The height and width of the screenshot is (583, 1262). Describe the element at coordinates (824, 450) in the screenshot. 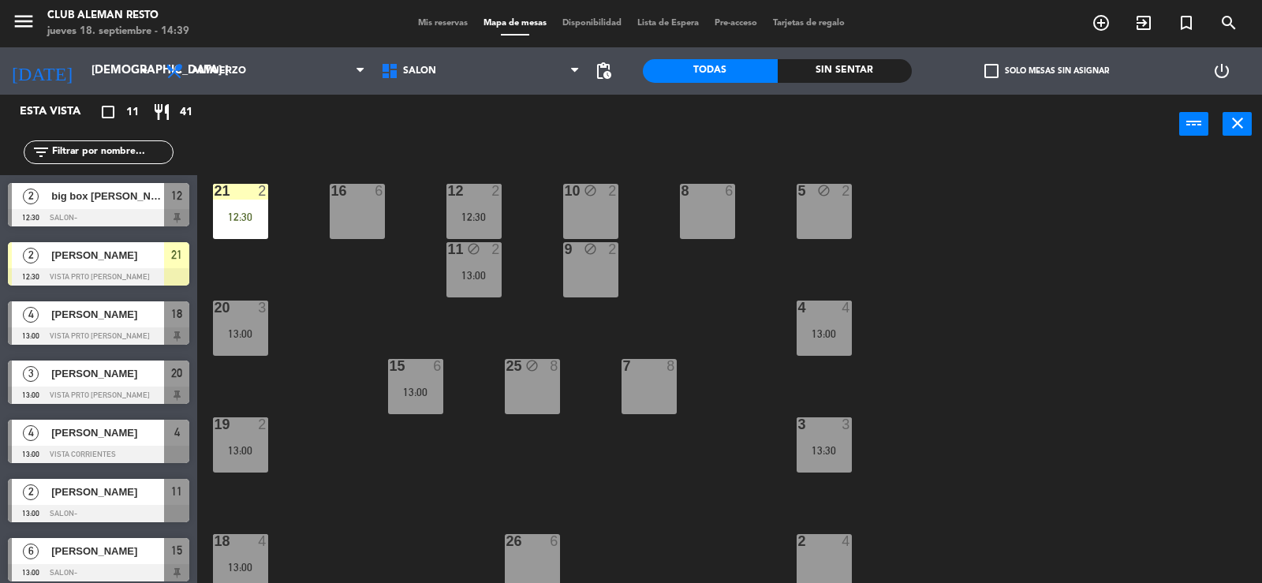

I see `div: 13:30` at that location.